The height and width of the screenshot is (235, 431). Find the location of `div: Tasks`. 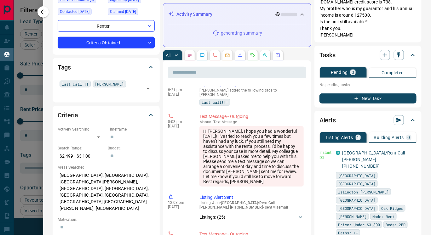

div: Tasks is located at coordinates (368, 55).